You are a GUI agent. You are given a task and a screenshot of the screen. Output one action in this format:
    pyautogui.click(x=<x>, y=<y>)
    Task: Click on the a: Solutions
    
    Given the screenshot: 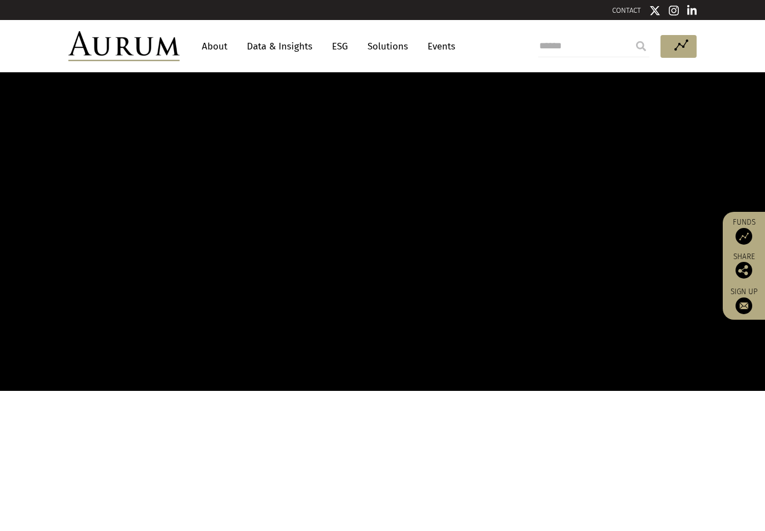 What is the action you would take?
    pyautogui.click(x=387, y=46)
    